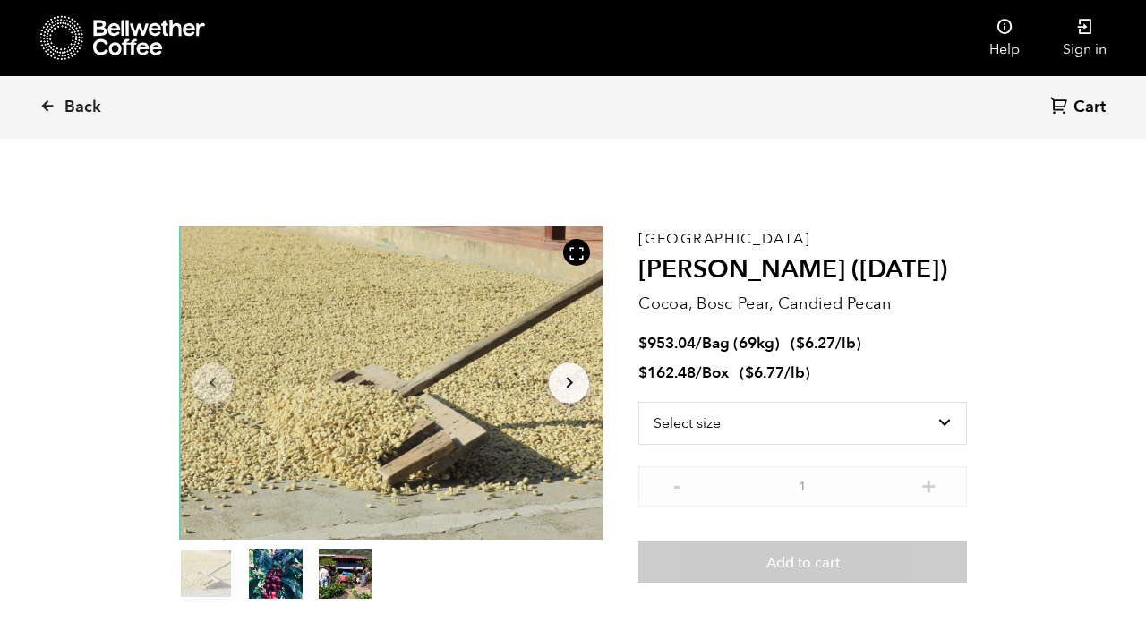  Describe the element at coordinates (82, 107) in the screenshot. I see `span: Back` at that location.